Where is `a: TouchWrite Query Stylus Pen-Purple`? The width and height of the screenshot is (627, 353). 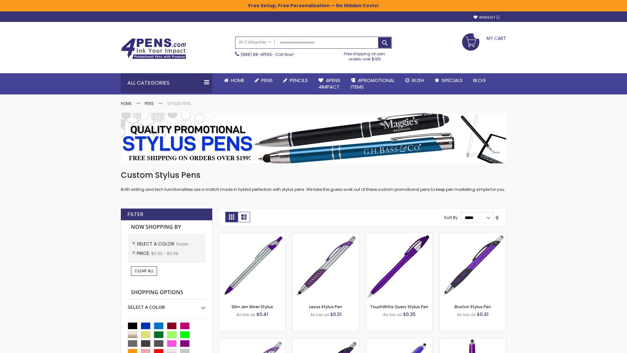
a: TouchWrite Query Stylus Pen-Purple is located at coordinates (399, 235).